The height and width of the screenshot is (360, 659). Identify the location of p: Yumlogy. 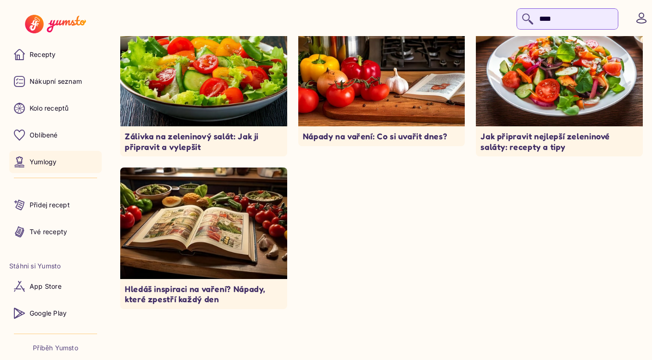
(43, 162).